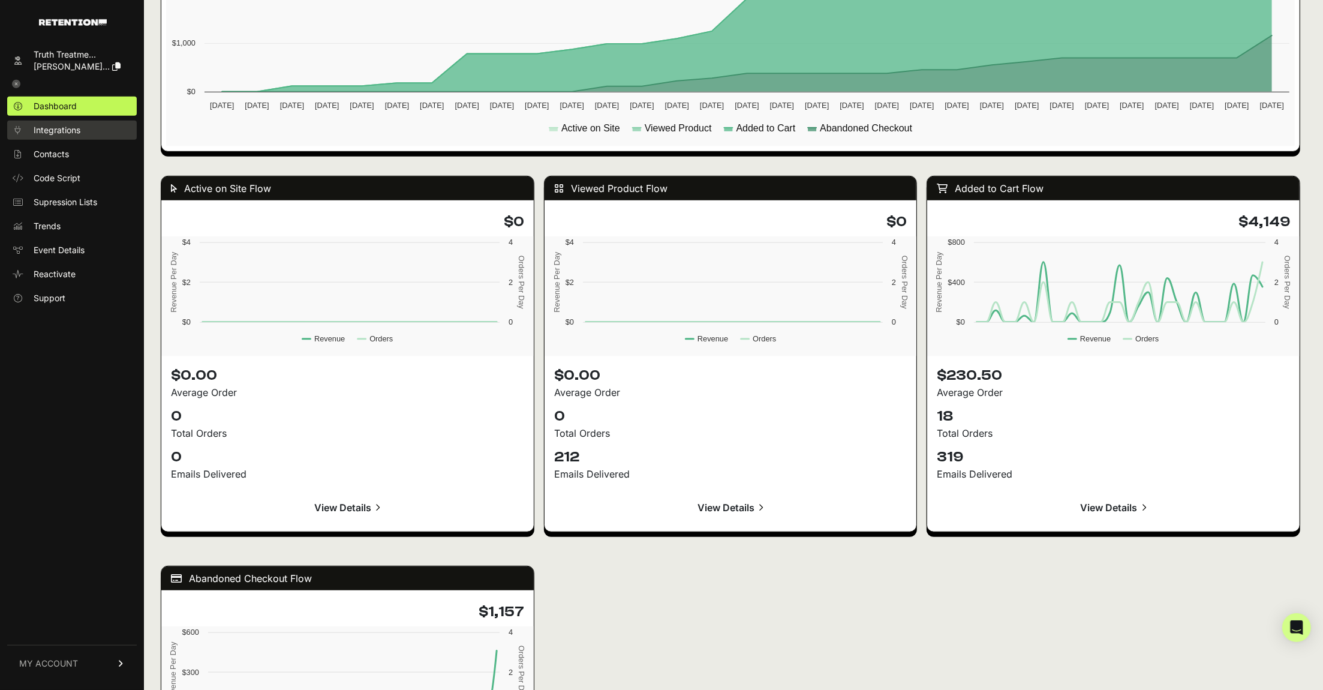 The image size is (1323, 690). Describe the element at coordinates (72, 663) in the screenshot. I see `a: MY ACCOUNT` at that location.